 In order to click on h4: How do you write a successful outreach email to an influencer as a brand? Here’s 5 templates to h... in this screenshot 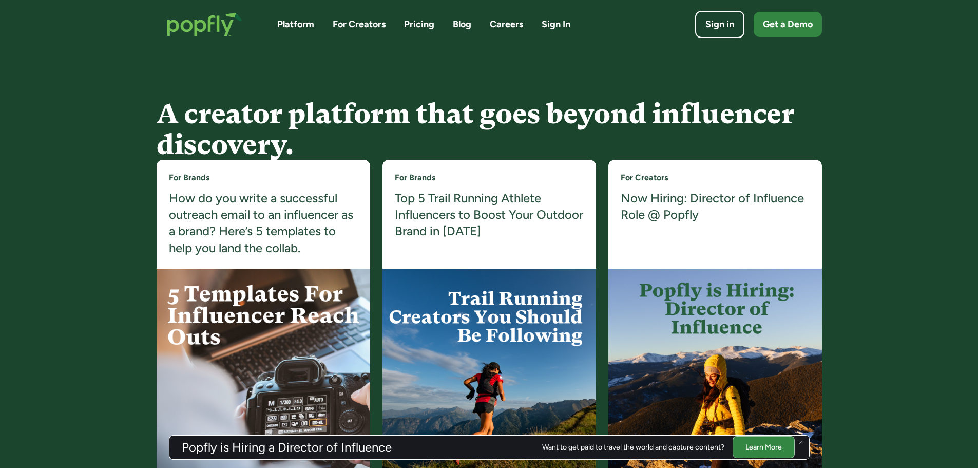, I will do `click(263, 223)`.